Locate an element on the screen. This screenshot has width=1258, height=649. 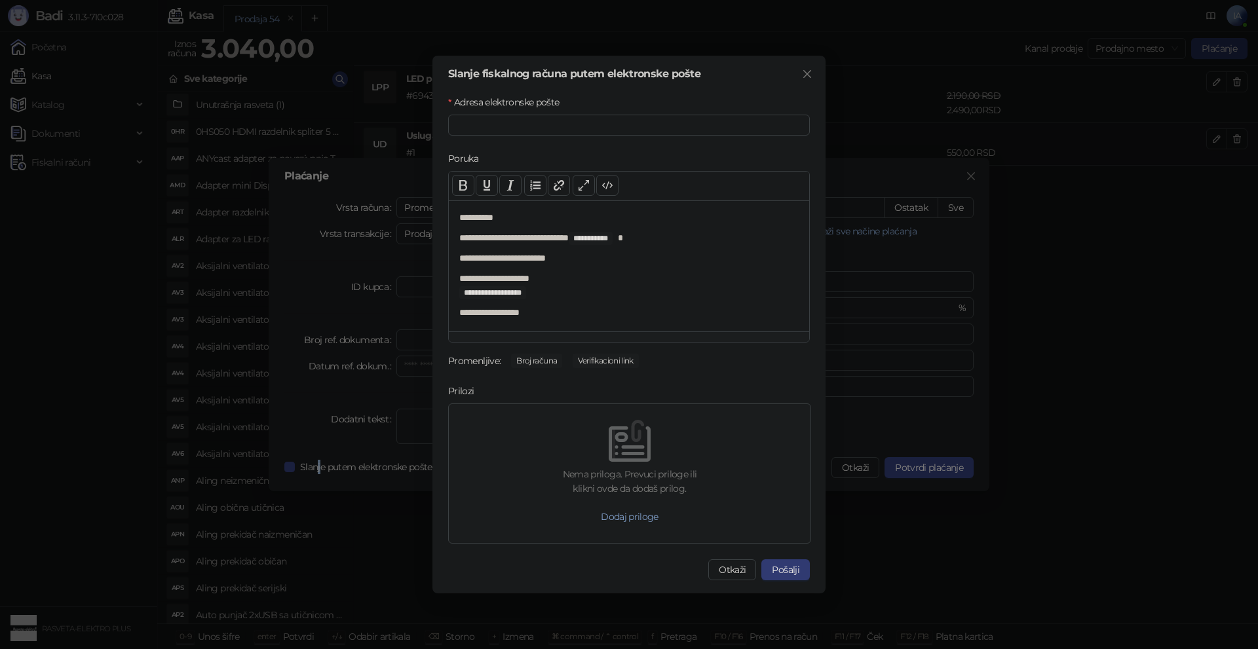
span: Zatvori is located at coordinates (807, 74).